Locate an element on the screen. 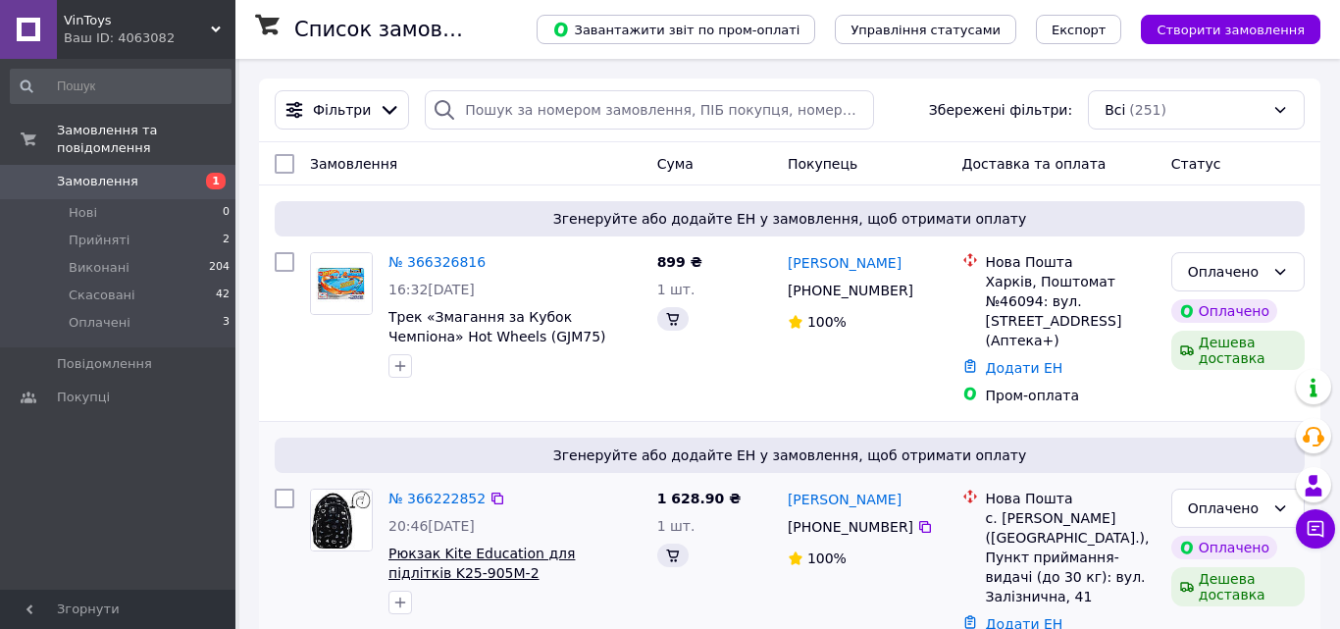 The height and width of the screenshot is (629, 1340). span: Нові is located at coordinates (82, 213).